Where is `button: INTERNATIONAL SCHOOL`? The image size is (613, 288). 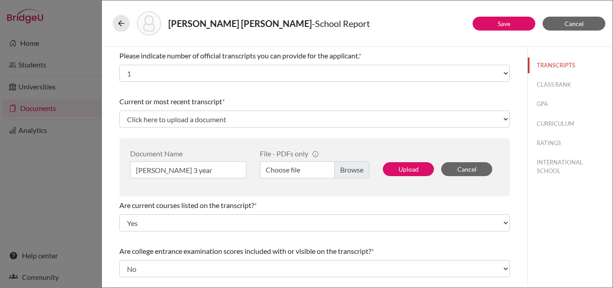 button: INTERNATIONAL SCHOOL is located at coordinates (570, 167).